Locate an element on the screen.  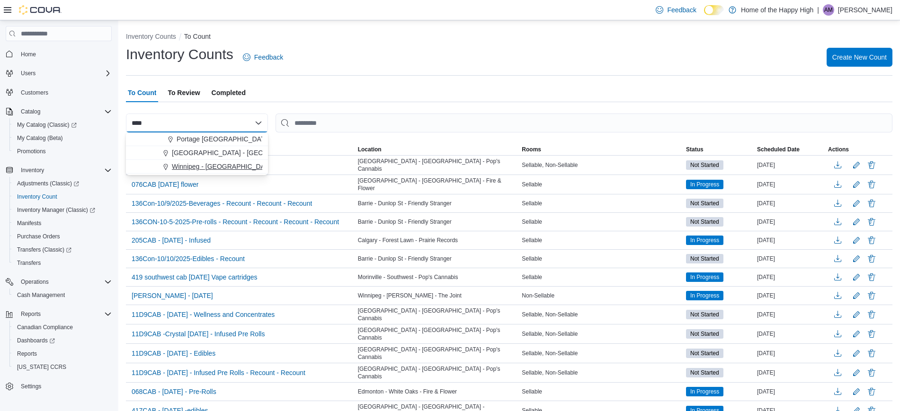
span: Rooms is located at coordinates (531, 150).